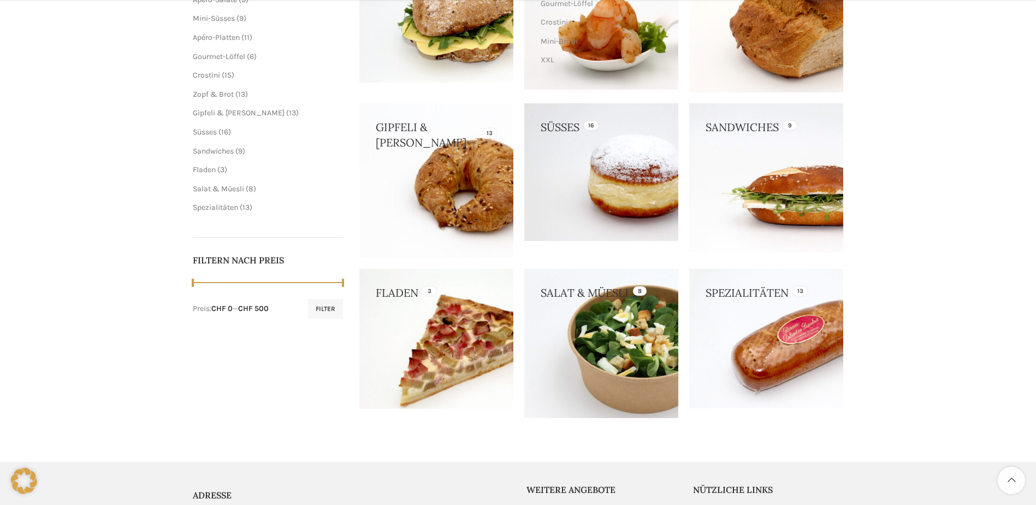 Image resolution: width=1036 pixels, height=505 pixels. I want to click on a: Apéro-Platten, so click(216, 37).